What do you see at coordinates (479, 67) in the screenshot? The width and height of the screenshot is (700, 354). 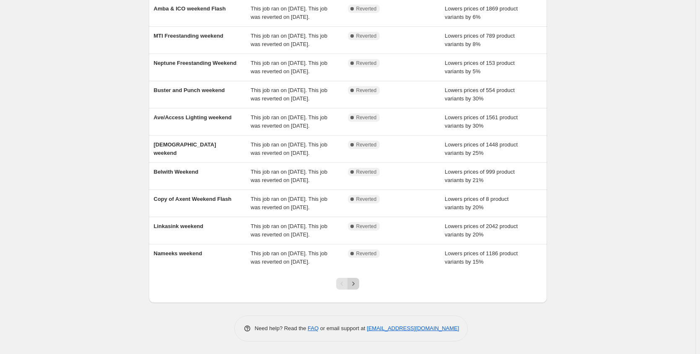 I see `span: Lowers prices of 153 product variants by 5%` at bounding box center [479, 67].